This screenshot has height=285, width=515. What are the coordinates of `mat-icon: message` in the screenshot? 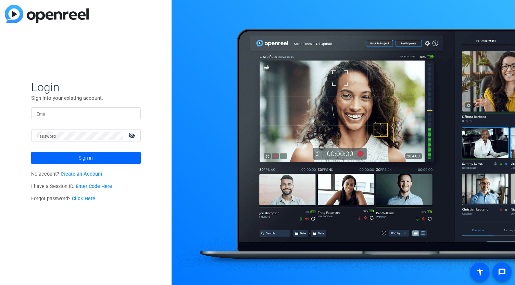 It's located at (502, 272).